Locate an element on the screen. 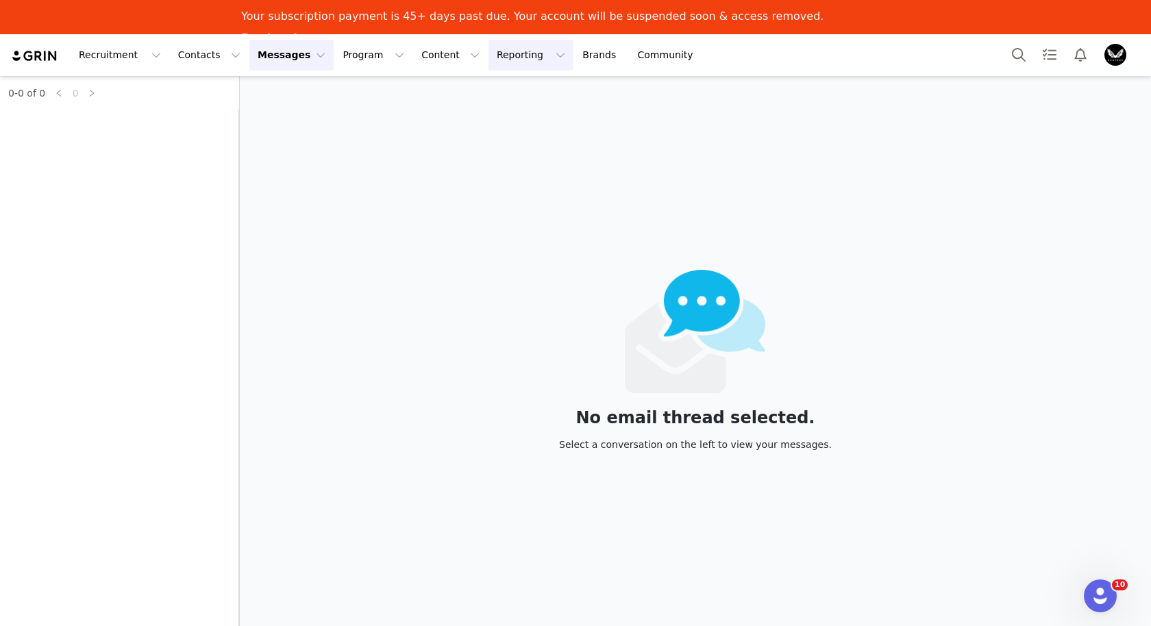 This screenshot has width=1151, height=626. img: emails-empty2x.png is located at coordinates (696, 332).